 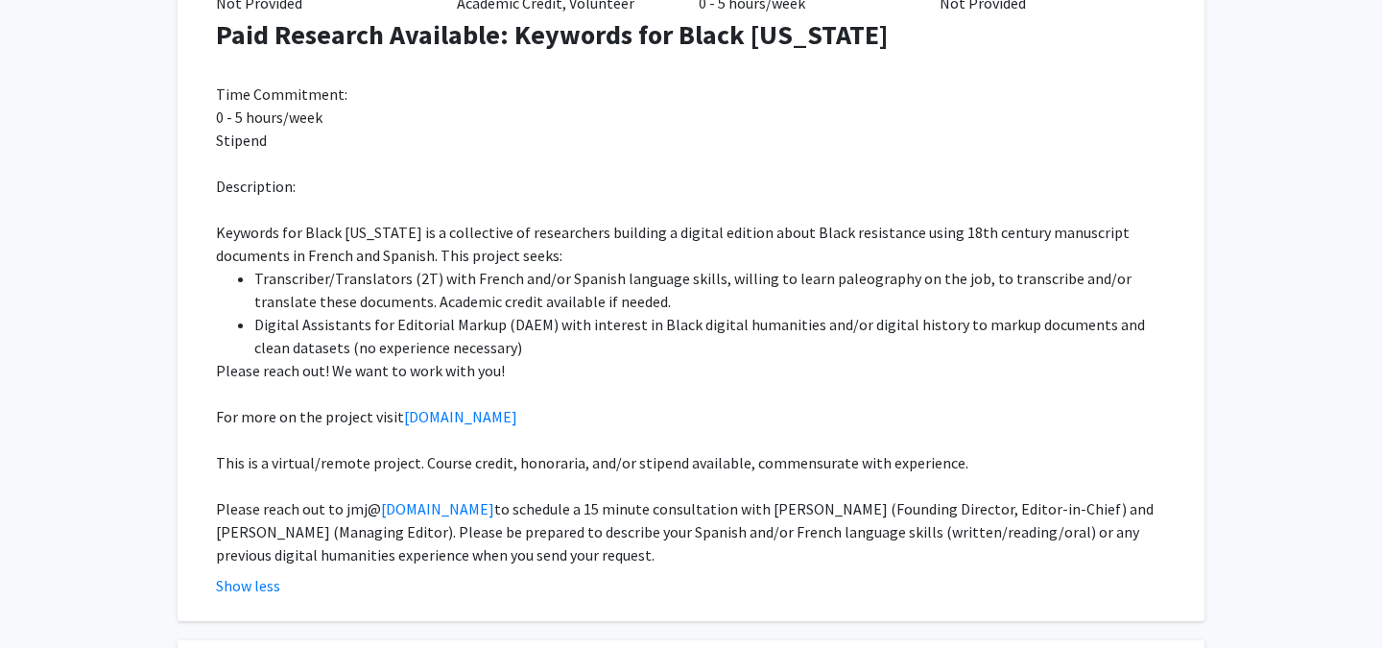 I want to click on span: Time Commitment:, so click(x=281, y=94).